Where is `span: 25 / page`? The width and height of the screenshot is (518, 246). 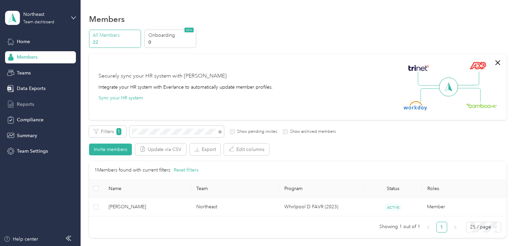 span: 25 / page is located at coordinates (484, 228).